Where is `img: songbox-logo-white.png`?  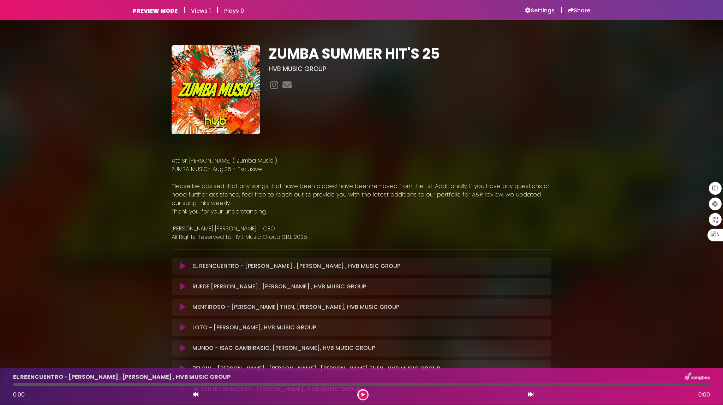 img: songbox-logo-white.png is located at coordinates (698, 377).